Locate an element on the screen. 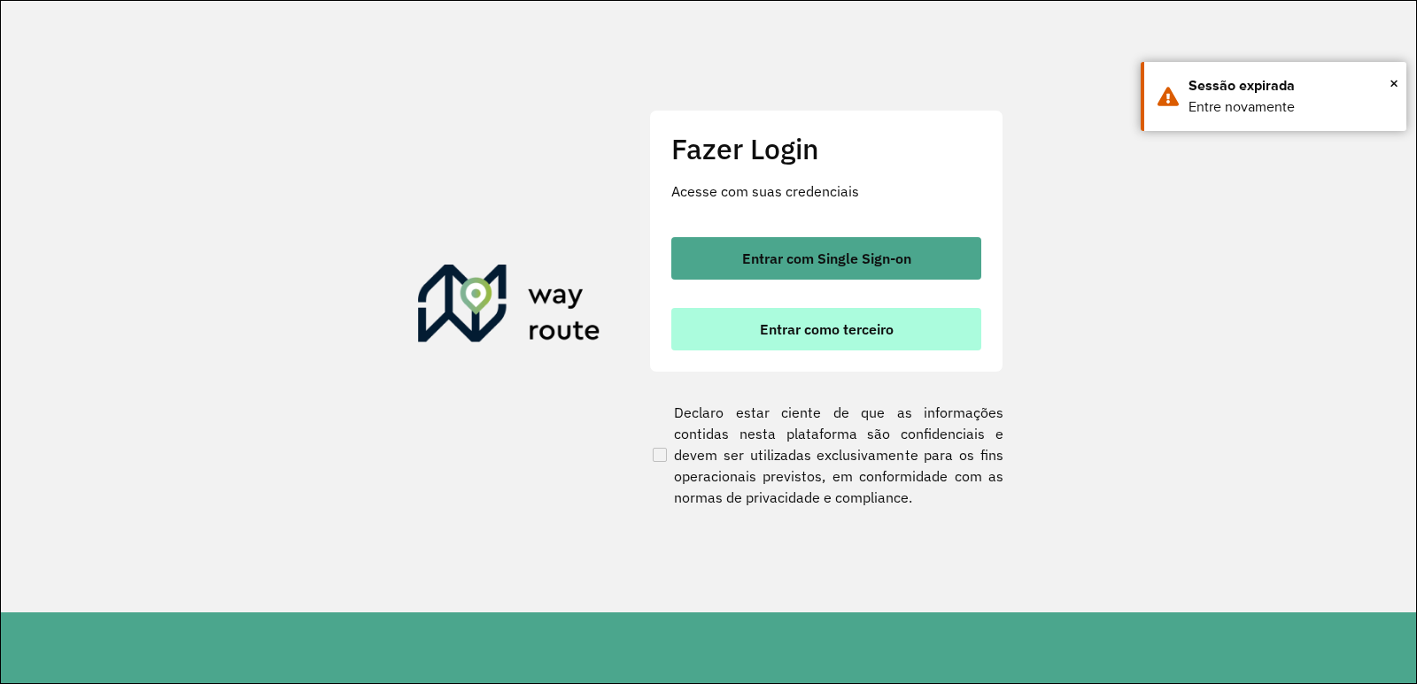 The image size is (1417, 684). label: Declaro estar ciente de que as informações contidas nesta plataforma são confidenciais e devem se... is located at coordinates (826, 455).